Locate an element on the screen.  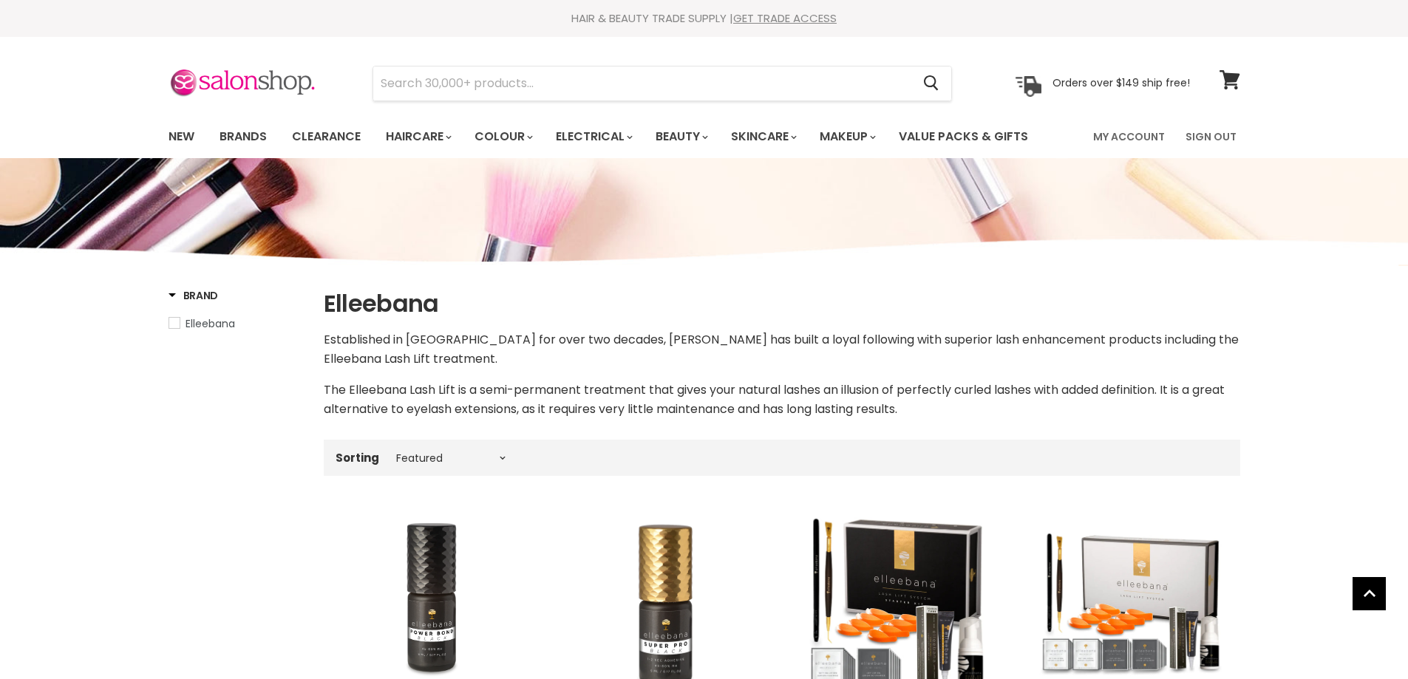
a: Haircare is located at coordinates (418, 137).